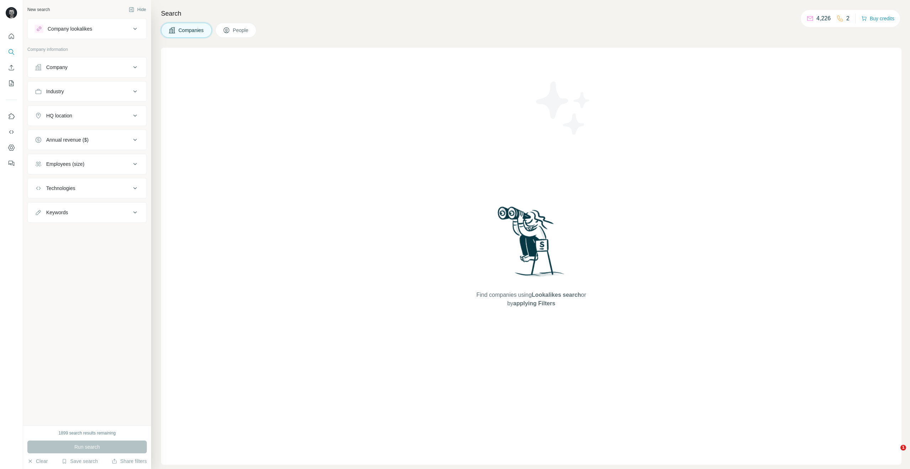  I want to click on div: Annual revenue ($), so click(67, 140).